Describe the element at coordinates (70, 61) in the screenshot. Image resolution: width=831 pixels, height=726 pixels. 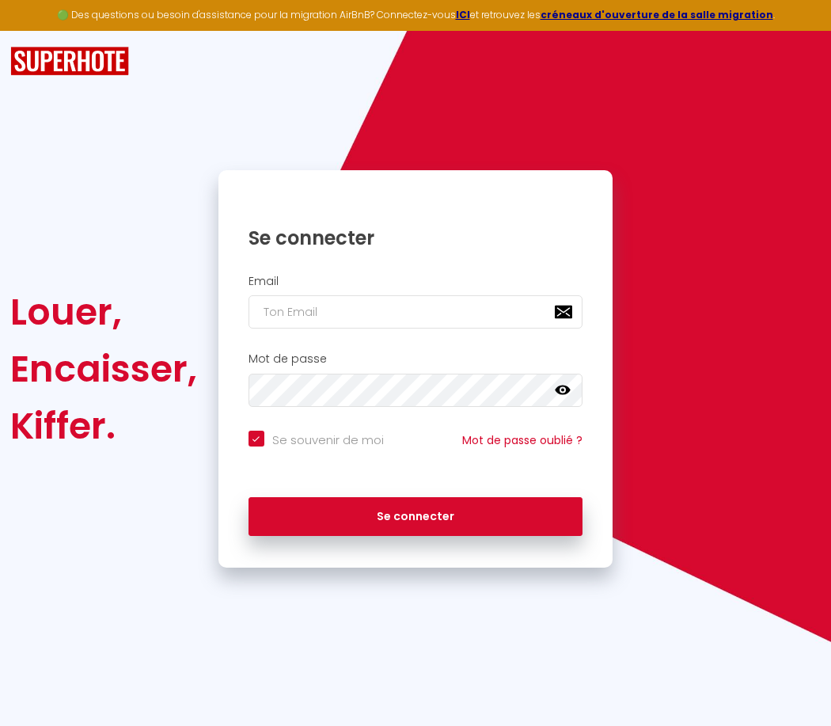
I see `img: SuperHote logo` at that location.